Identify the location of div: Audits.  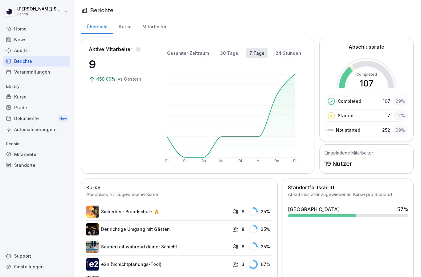
(37, 50).